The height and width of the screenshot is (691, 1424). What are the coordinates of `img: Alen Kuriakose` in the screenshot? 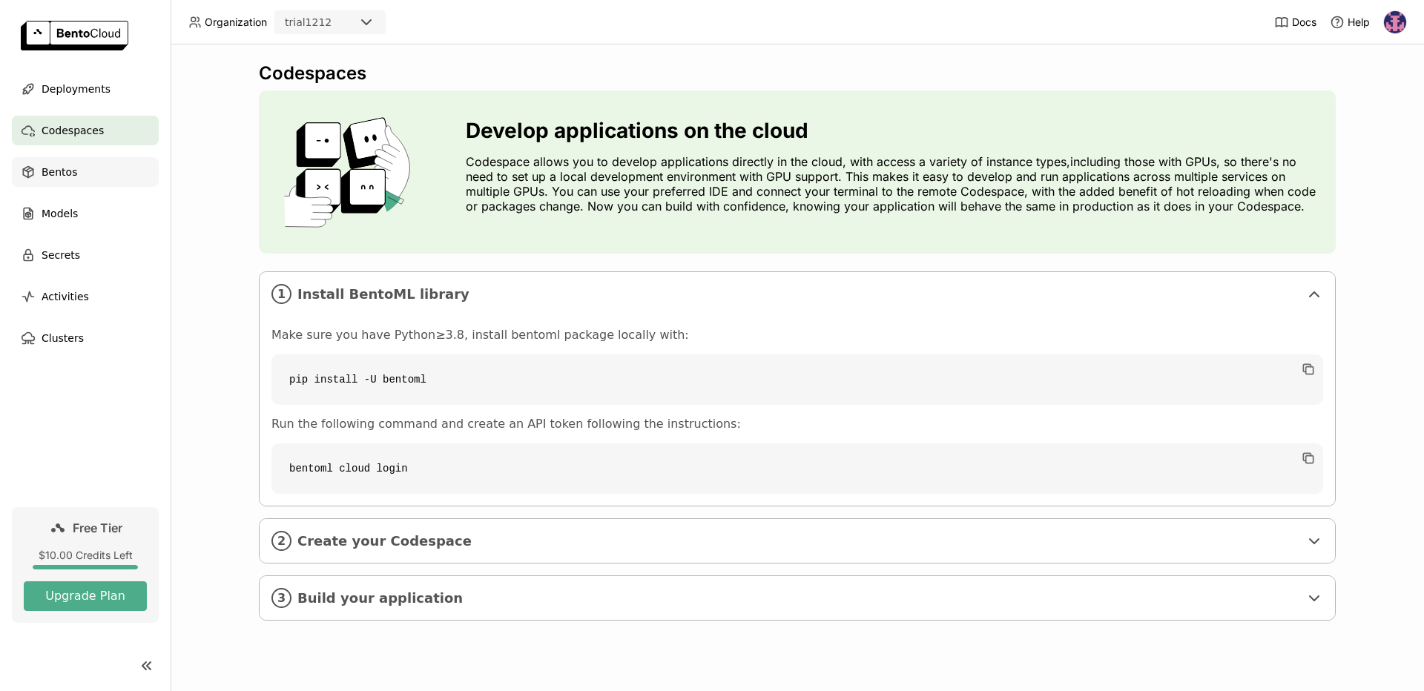 It's located at (1395, 22).